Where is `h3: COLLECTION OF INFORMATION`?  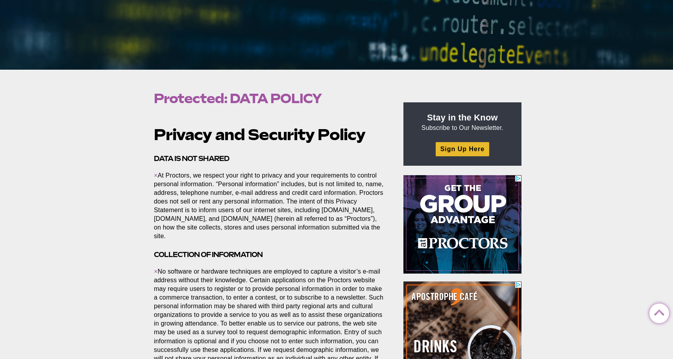
h3: COLLECTION OF INFORMATION is located at coordinates (270, 254).